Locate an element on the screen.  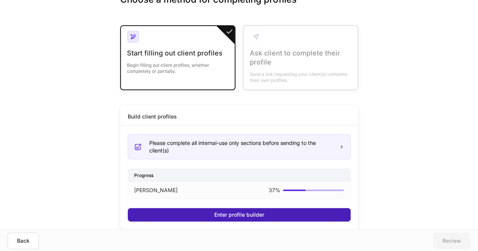
div: Build client profiles is located at coordinates (152, 117).